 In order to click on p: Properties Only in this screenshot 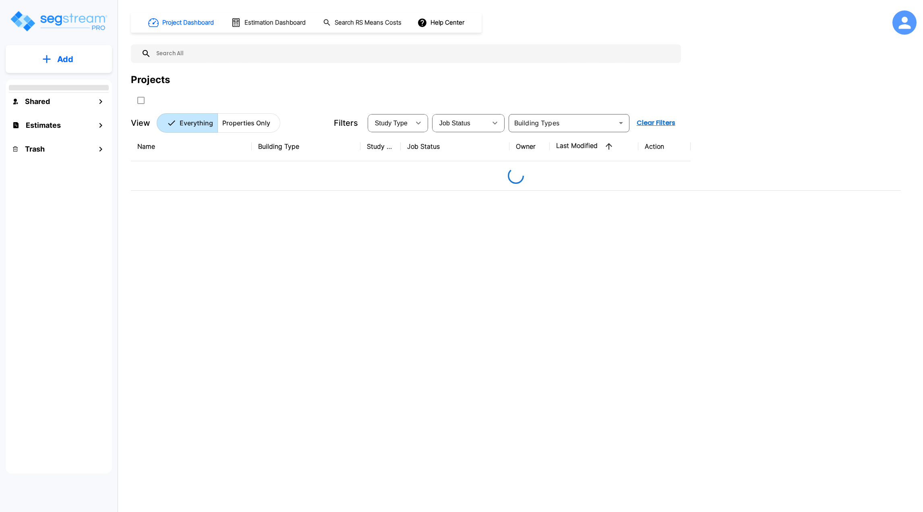, I will do `click(246, 123)`.